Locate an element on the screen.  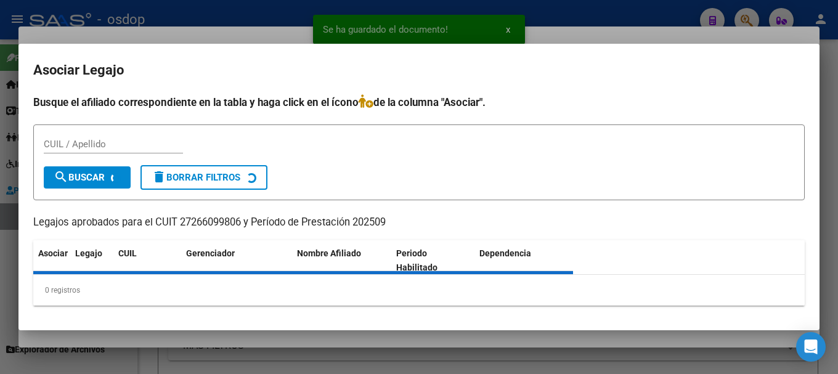
datatable-header-cell: Periodo Habilitado is located at coordinates (433, 261).